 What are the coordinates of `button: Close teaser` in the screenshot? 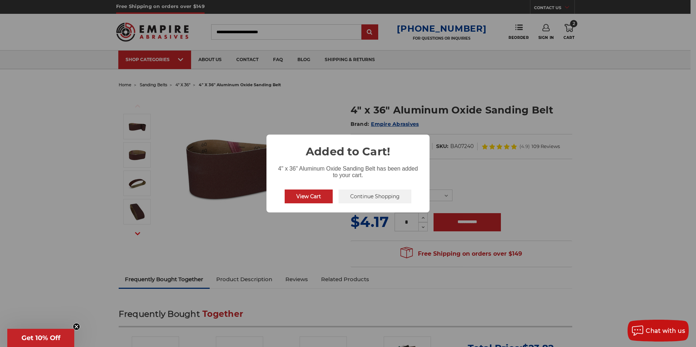 It's located at (76, 327).